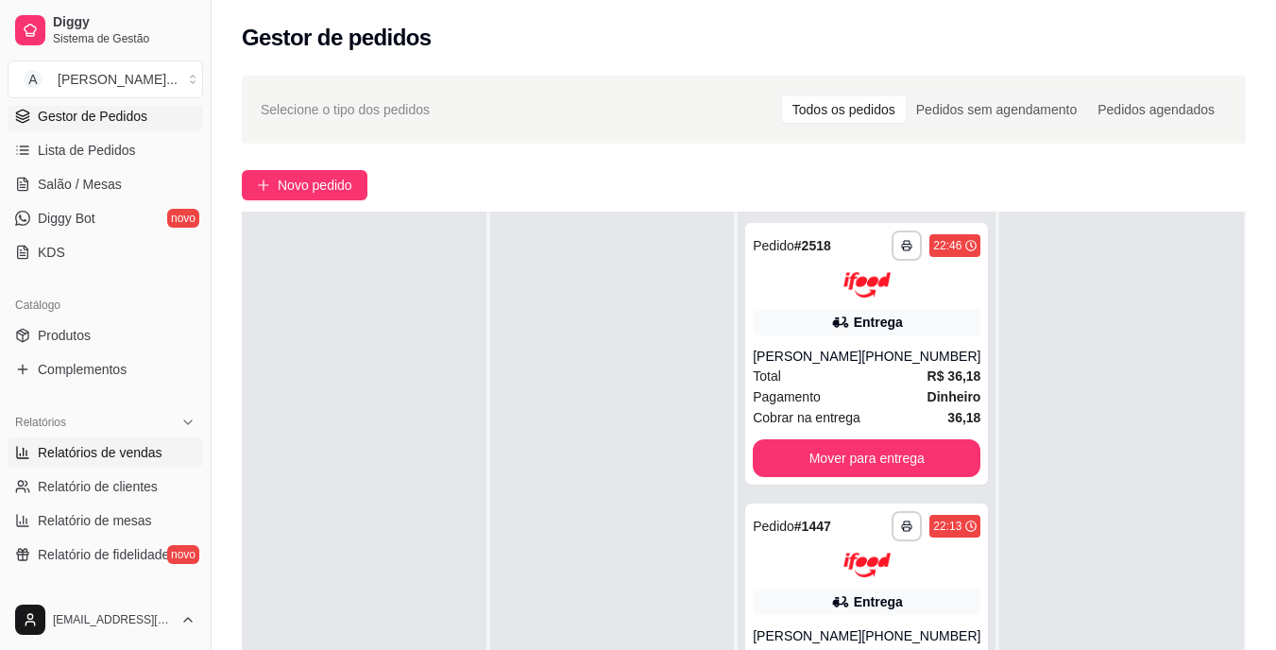 This screenshot has width=1276, height=650. I want to click on span: Complementos, so click(82, 369).